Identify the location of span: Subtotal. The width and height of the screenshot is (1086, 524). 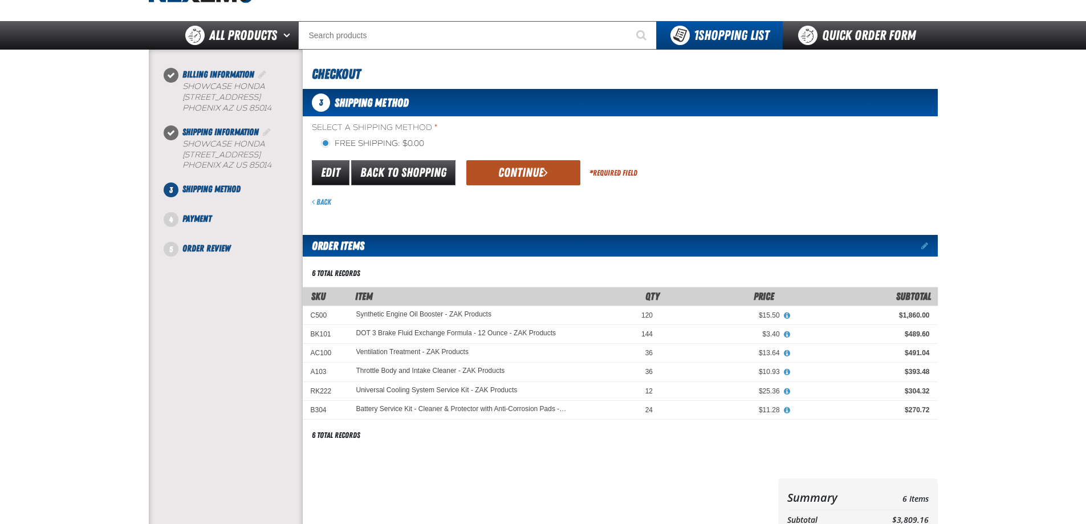
(913, 296).